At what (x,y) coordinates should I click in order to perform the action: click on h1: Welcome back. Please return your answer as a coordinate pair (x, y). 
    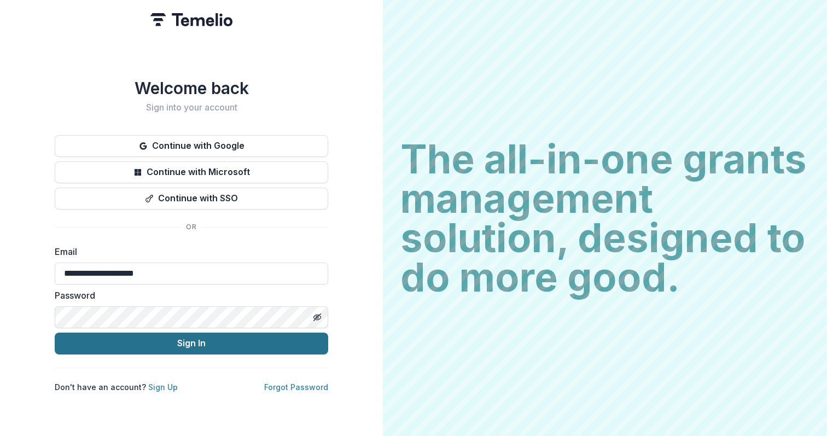
    Looking at the image, I should click on (191, 88).